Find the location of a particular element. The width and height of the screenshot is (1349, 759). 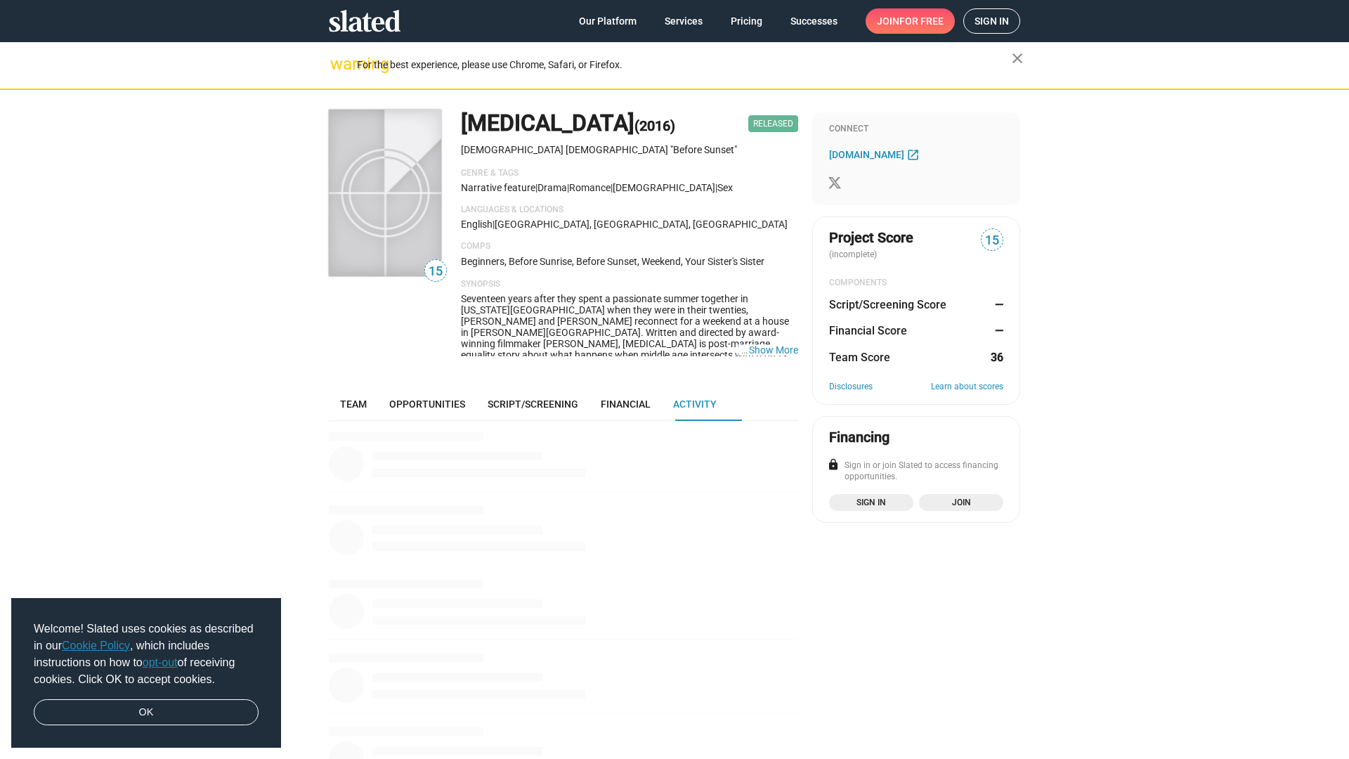

mat-icon: warning is located at coordinates (339, 64).